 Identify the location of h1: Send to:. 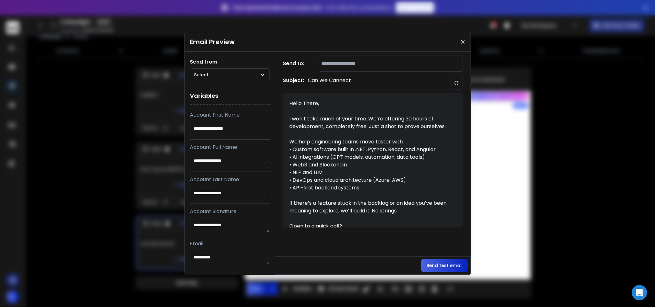
(296, 64).